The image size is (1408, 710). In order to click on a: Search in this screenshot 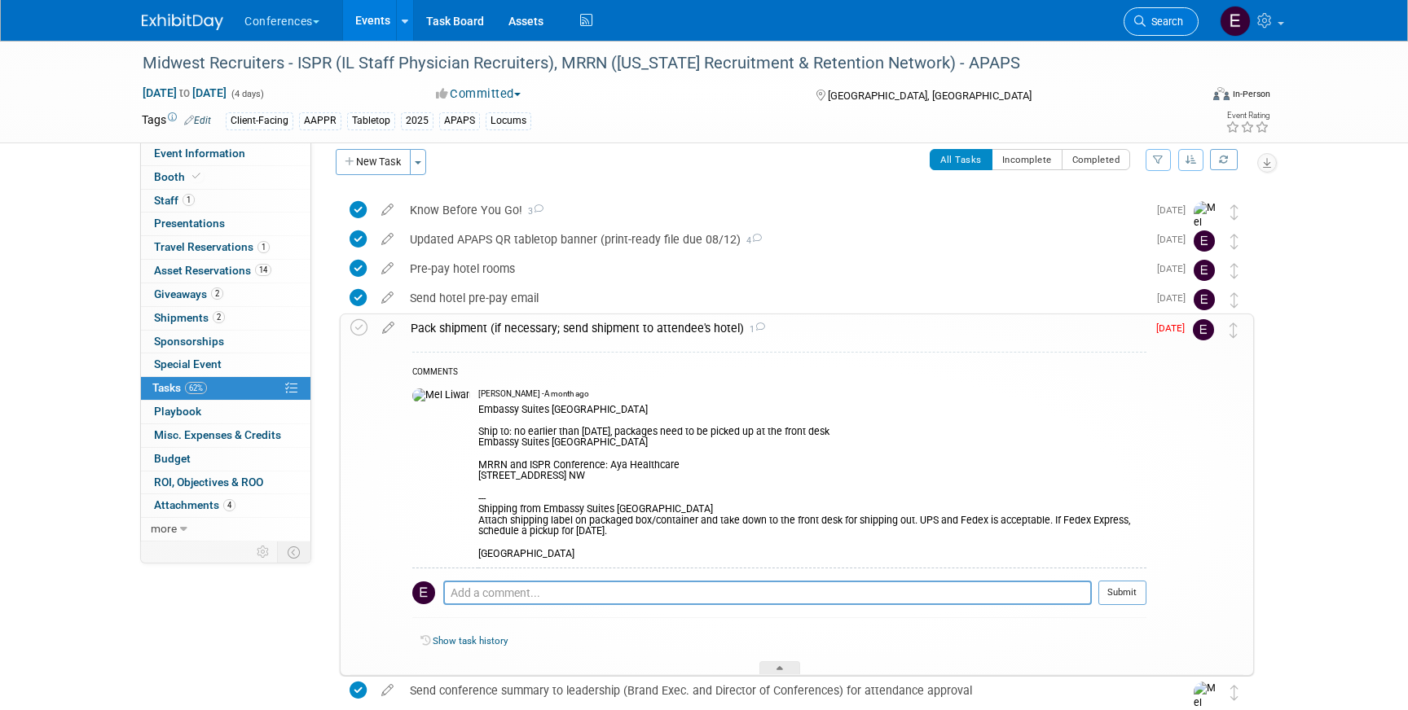, I will do `click(1161, 21)`.